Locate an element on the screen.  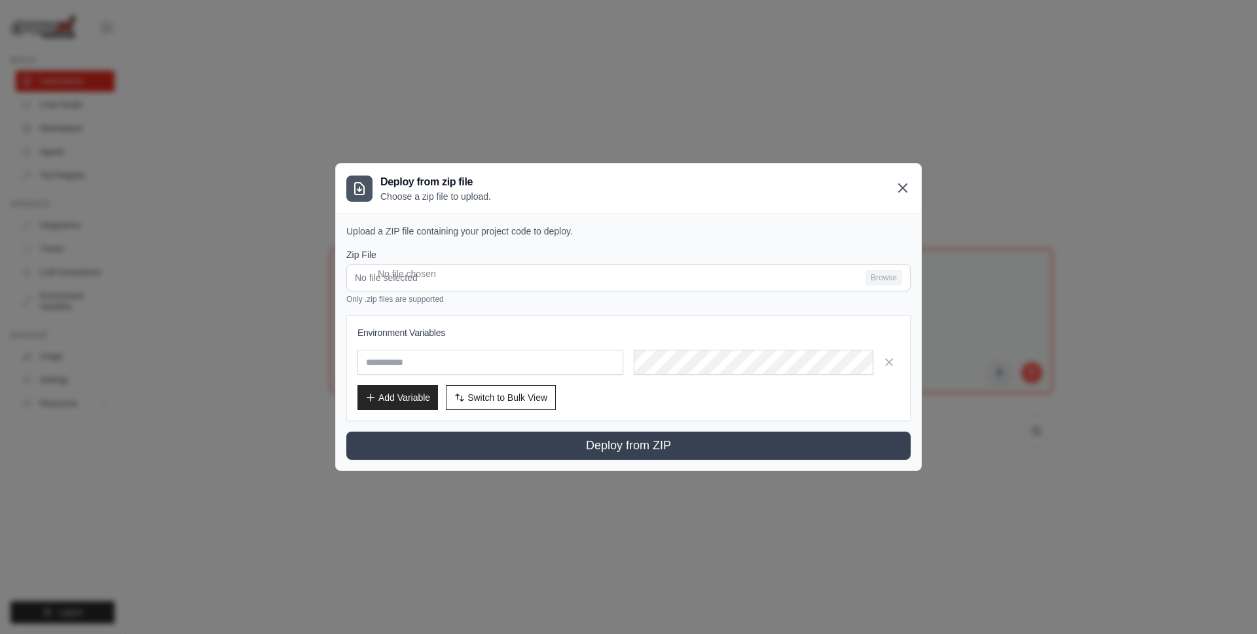
span: Switch to Bulk View is located at coordinates (508, 397).